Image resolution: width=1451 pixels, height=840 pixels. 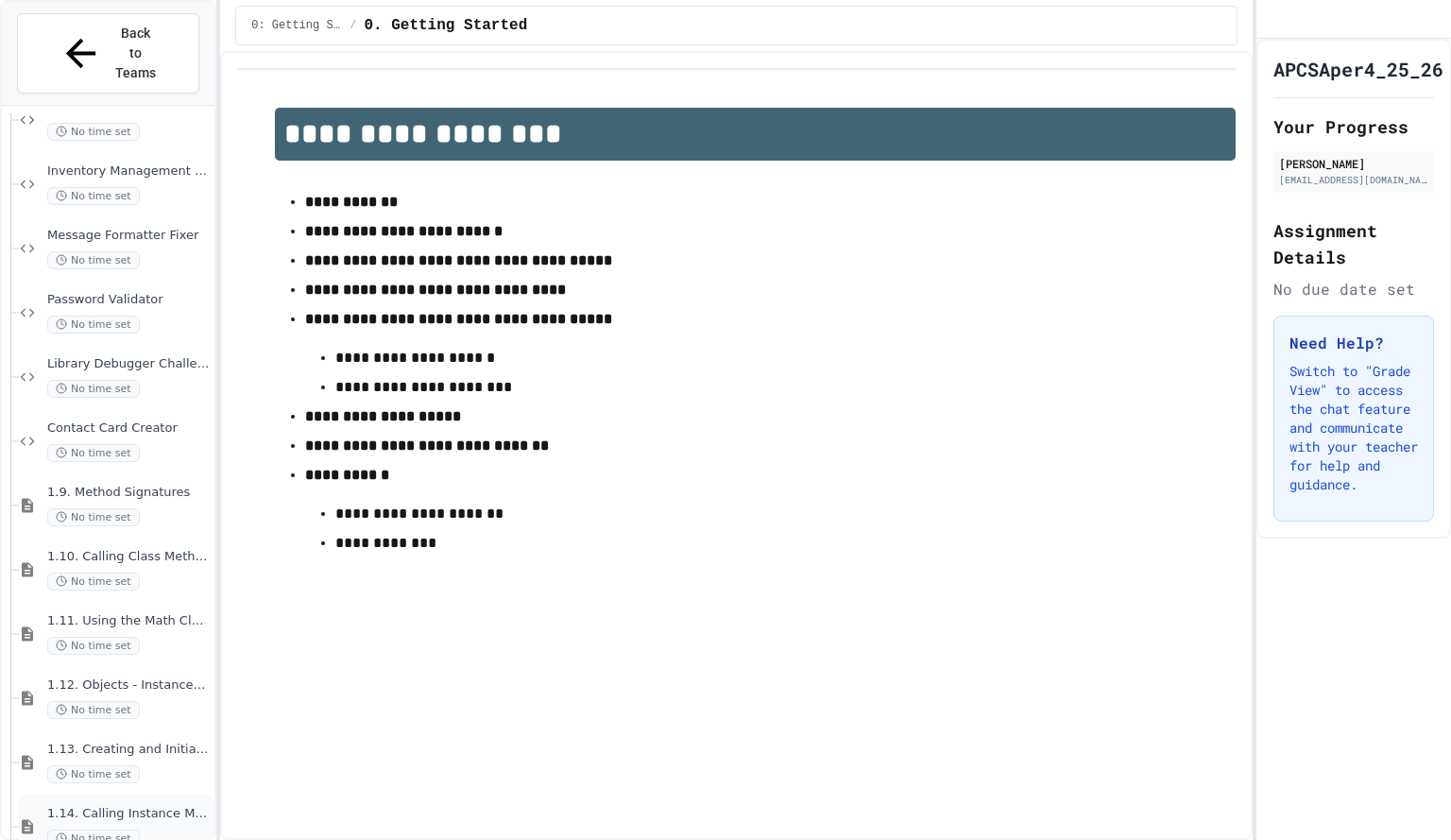 I want to click on span: 1.14. Calling Instance Methods, so click(x=128, y=813).